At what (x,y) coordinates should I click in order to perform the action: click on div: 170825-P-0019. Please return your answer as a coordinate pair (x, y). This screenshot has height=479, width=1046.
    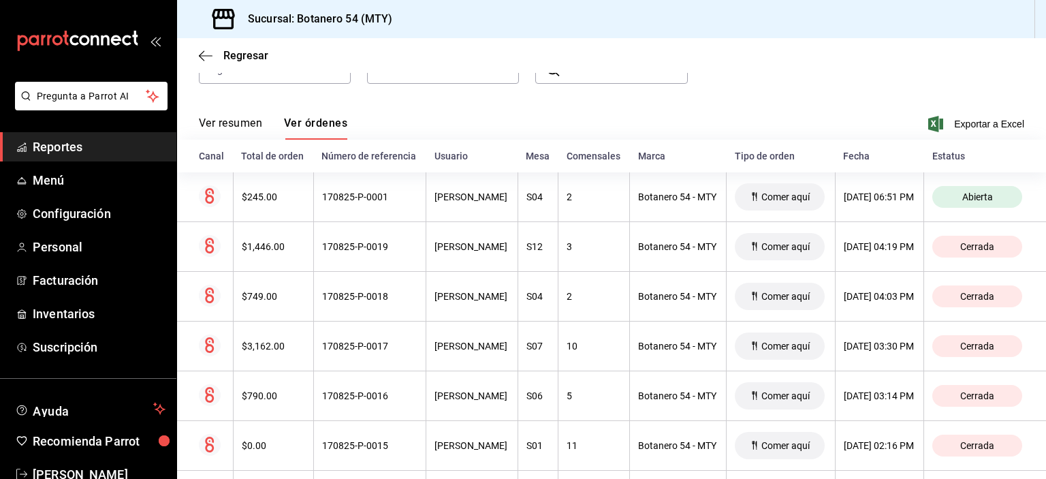
    Looking at the image, I should click on (370, 247).